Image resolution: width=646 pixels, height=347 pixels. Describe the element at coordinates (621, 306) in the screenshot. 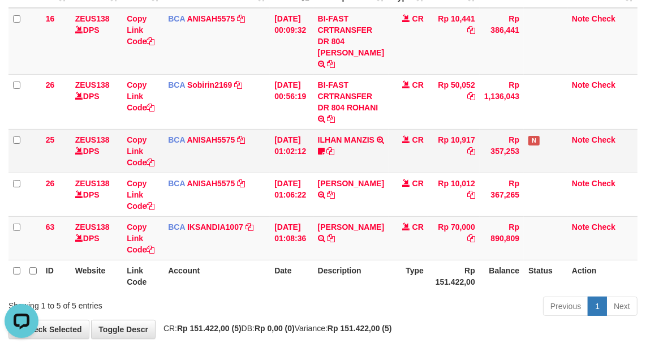

I see `a: Next` at that location.